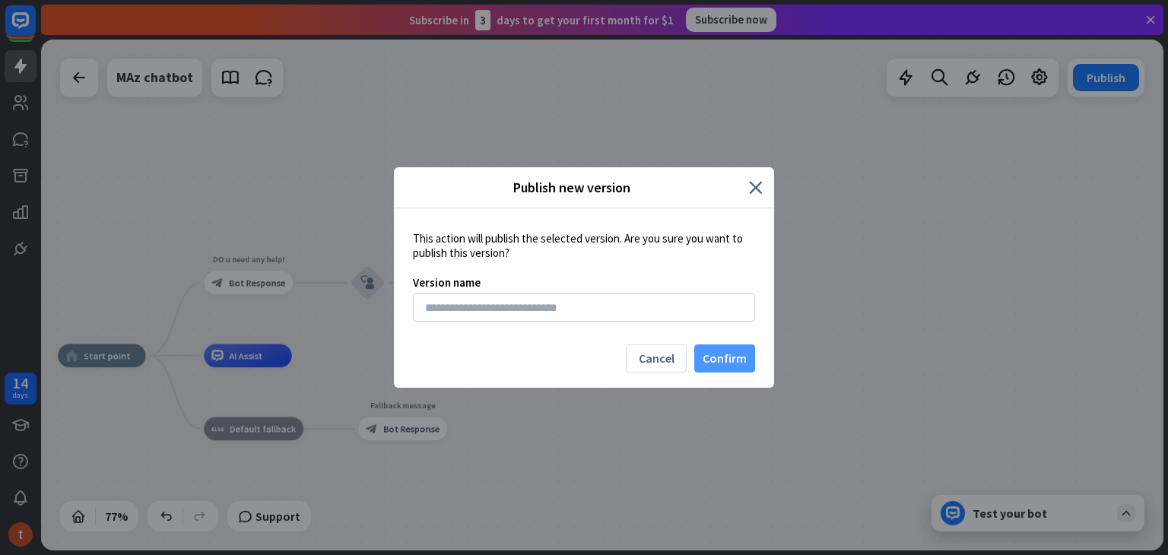 The image size is (1168, 555). Describe the element at coordinates (35, 29) in the screenshot. I see `button: Open LiveChat chat widget` at that location.